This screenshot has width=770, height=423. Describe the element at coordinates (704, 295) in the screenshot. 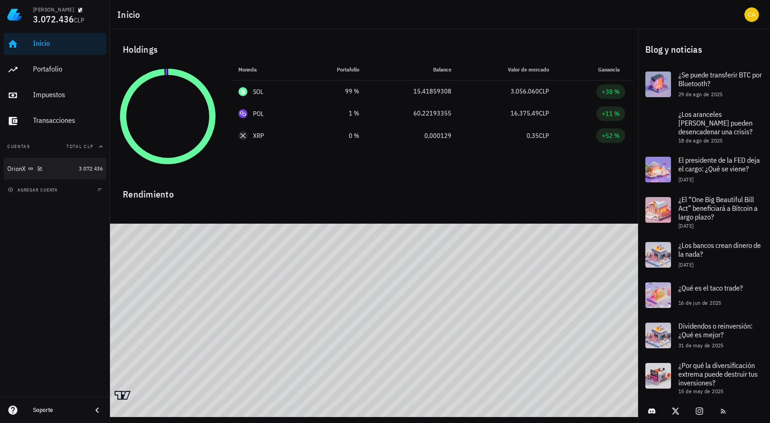

I see `a: ¿Qué es el taco trade? 16 de jun de 2025` at that location.